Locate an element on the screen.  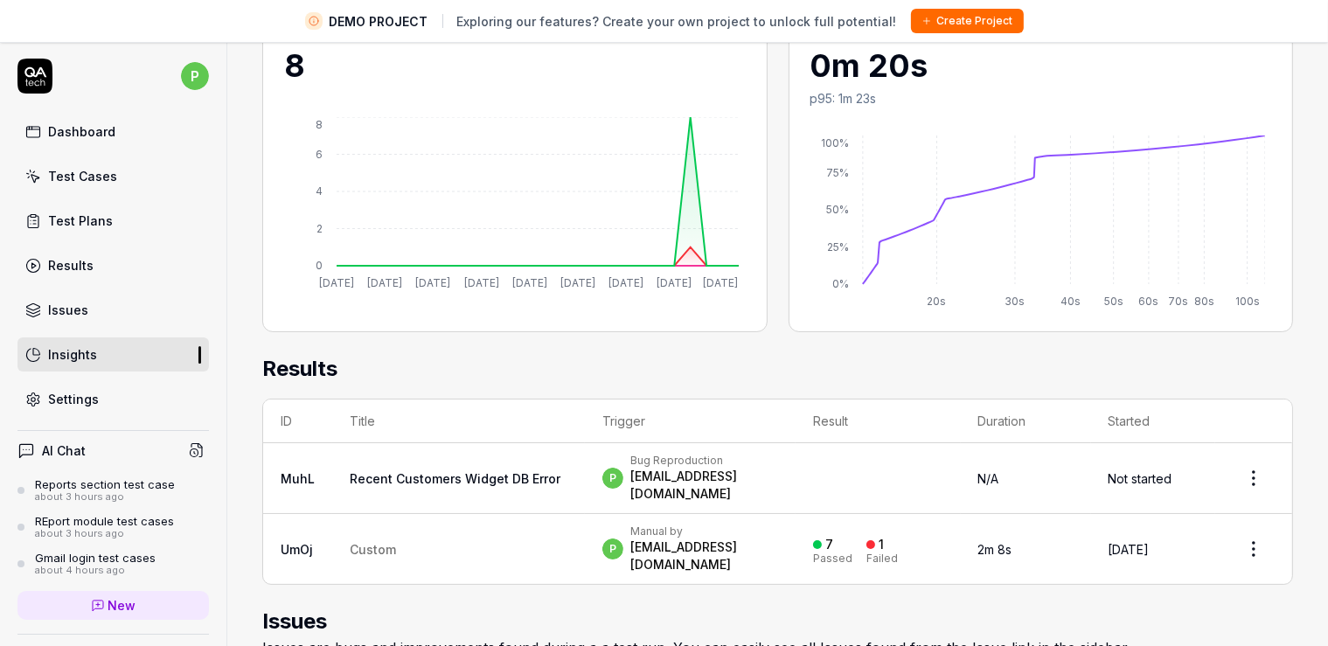
span: DEMO PROJECT is located at coordinates (379, 21).